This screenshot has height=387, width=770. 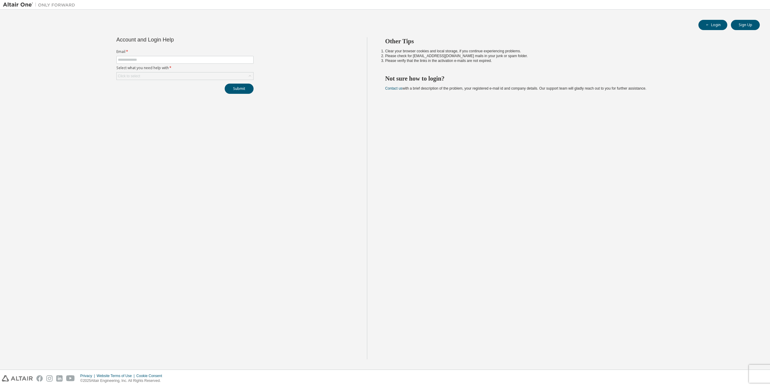 What do you see at coordinates (394, 88) in the screenshot?
I see `a: Contact us` at bounding box center [394, 88].